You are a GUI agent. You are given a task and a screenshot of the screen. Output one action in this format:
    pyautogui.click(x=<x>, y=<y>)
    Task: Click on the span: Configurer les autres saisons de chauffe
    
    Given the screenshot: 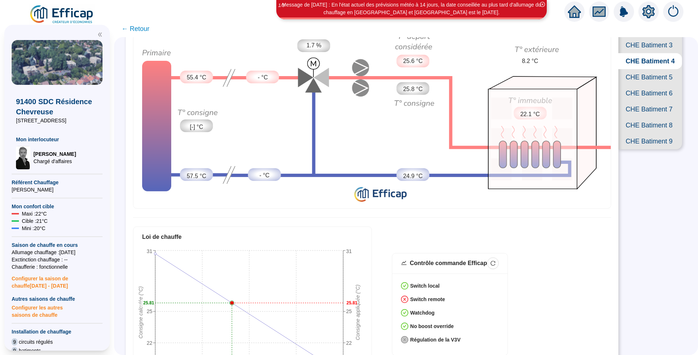 What is the action you would take?
    pyautogui.click(x=57, y=310)
    